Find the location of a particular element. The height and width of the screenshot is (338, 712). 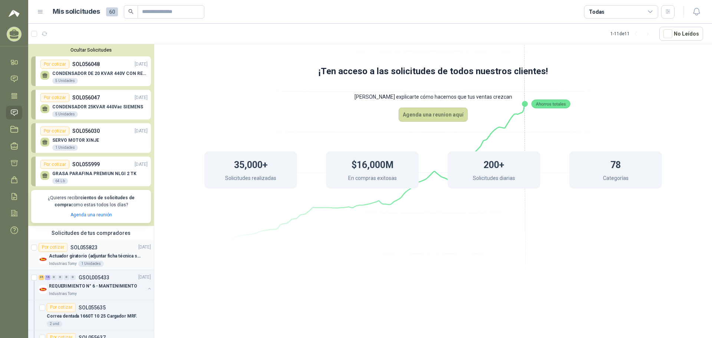

h1: 200+ is located at coordinates (494, 164).